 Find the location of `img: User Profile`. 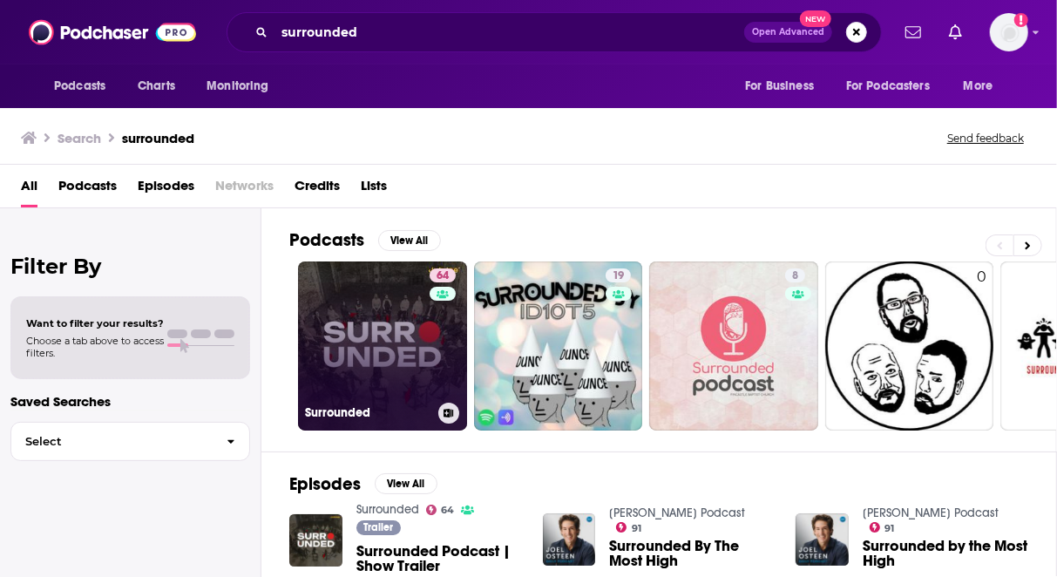

img: User Profile is located at coordinates (1009, 32).